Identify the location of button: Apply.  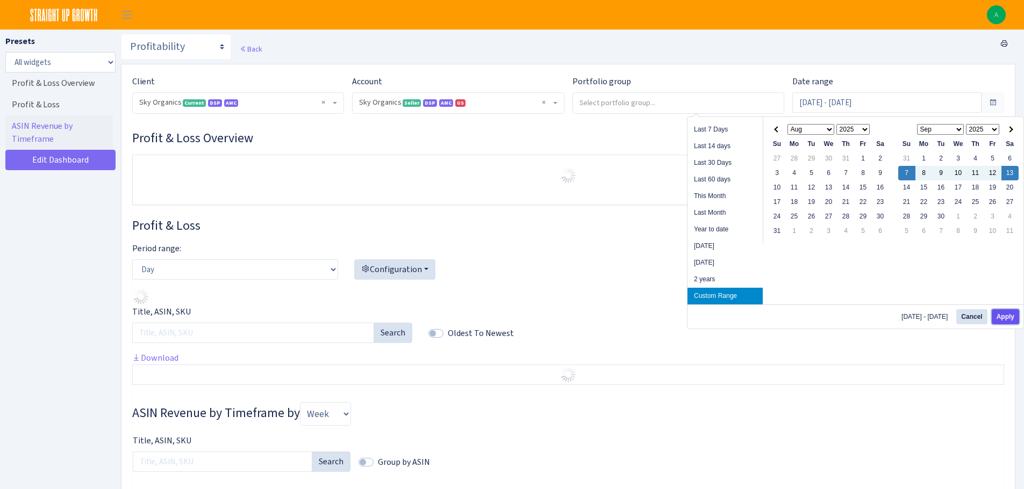
(1005, 317).